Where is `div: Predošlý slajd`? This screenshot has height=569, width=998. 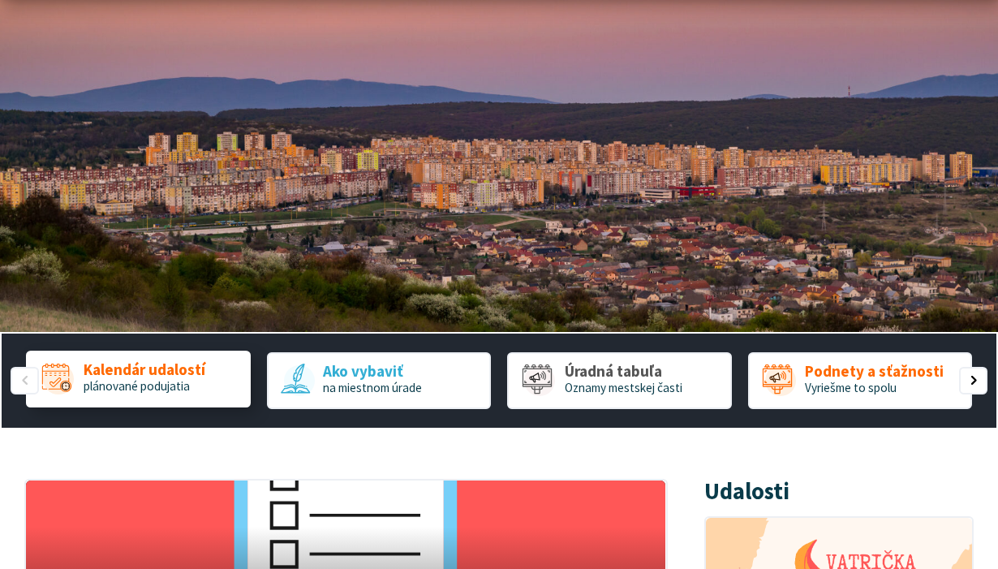
div: Predošlý slajd is located at coordinates (24, 381).